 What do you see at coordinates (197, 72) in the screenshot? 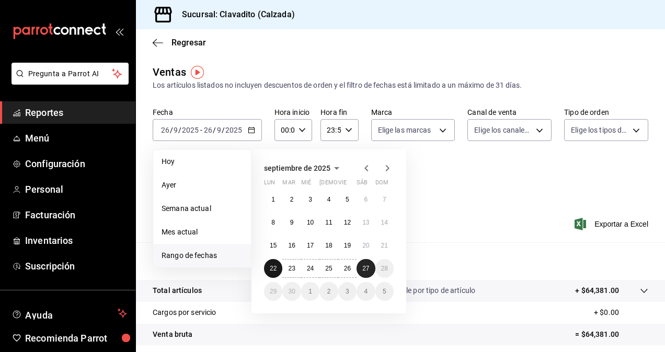
I see `img: Tooltip marker` at bounding box center [197, 72].